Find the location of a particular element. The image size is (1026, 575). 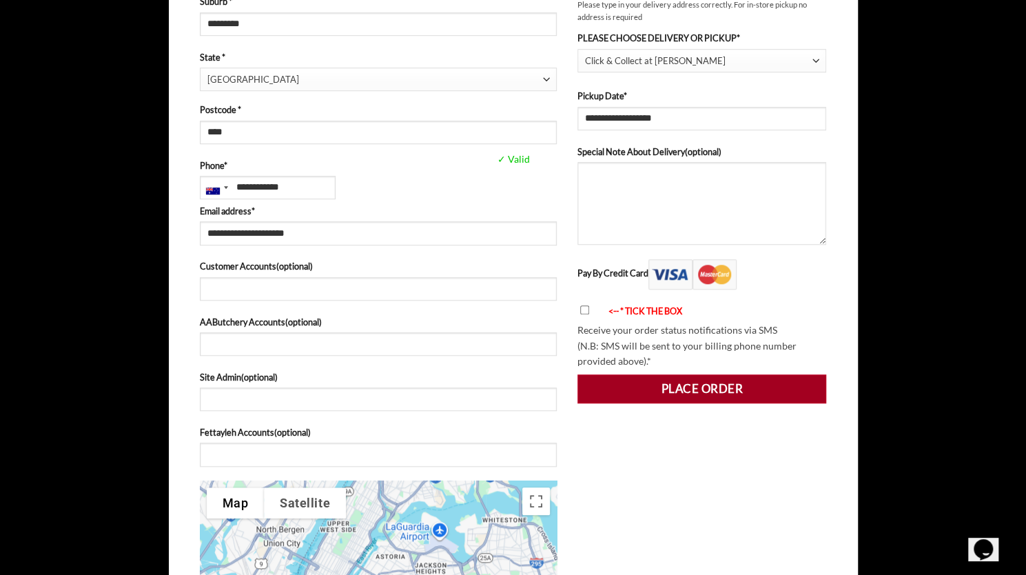

label: Site Admin is located at coordinates (378, 377).